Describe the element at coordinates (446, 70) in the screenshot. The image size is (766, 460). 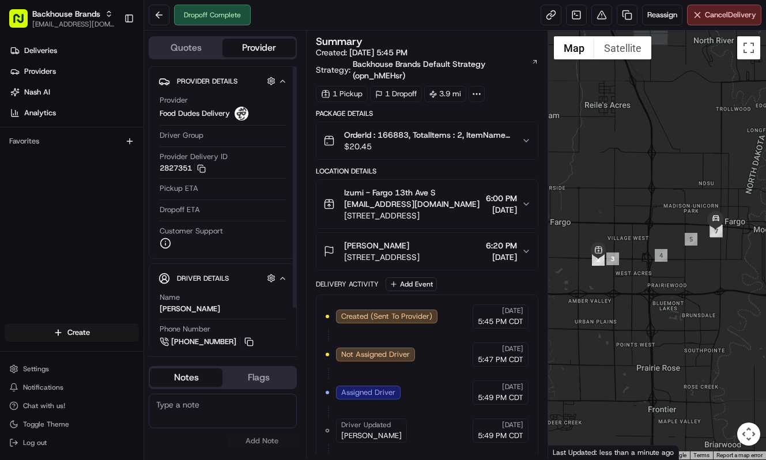
I see `a: Backhouse Brands Default Strategy (opn_hMEHsr)` at that location.